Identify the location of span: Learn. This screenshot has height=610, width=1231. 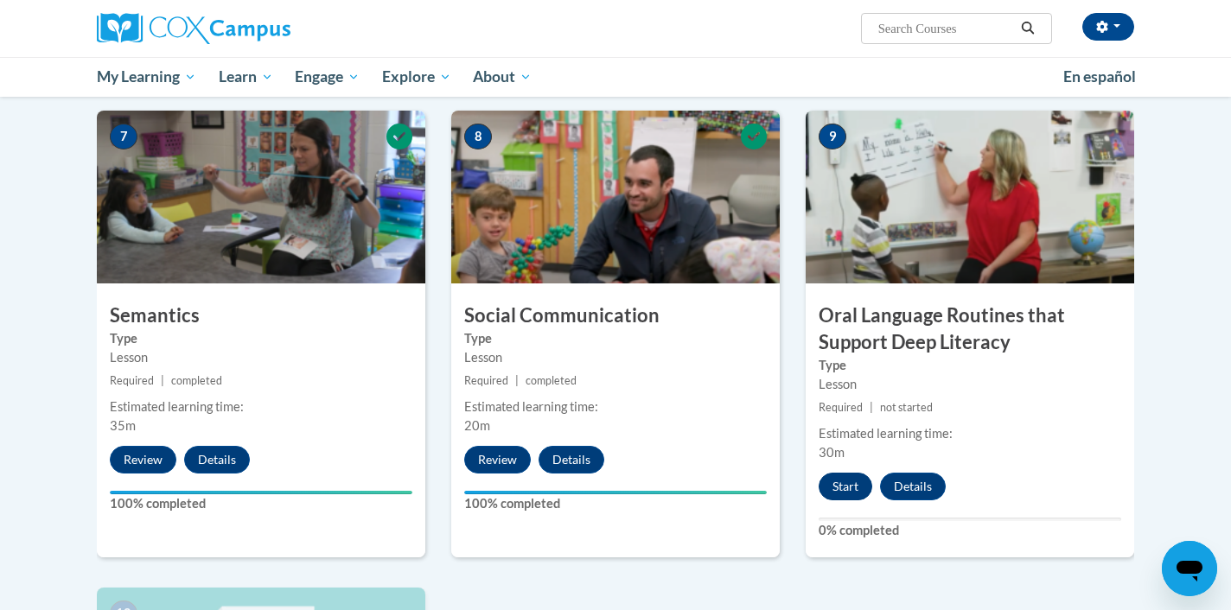
(246, 77).